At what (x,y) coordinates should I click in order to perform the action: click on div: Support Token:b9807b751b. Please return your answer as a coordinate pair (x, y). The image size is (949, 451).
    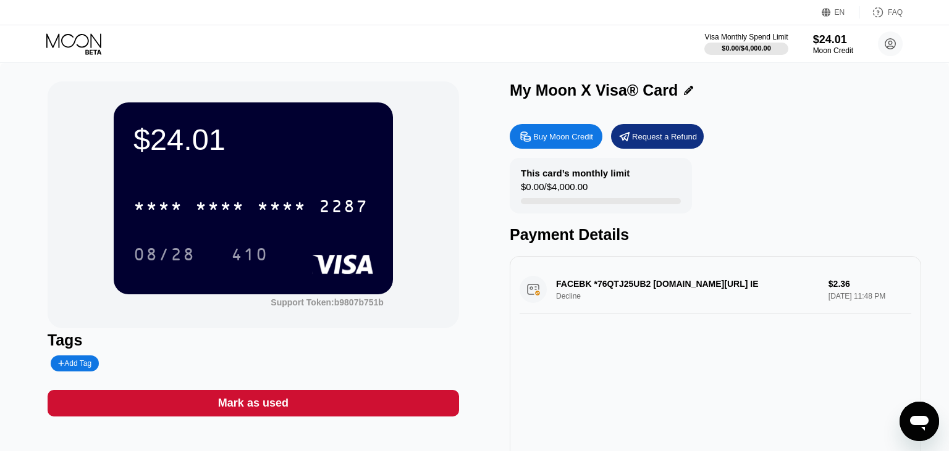
    Looking at the image, I should click on (327, 303).